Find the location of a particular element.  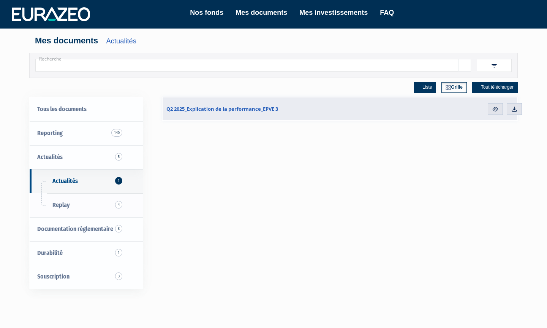

span: Documentation règlementaire is located at coordinates (75, 228).